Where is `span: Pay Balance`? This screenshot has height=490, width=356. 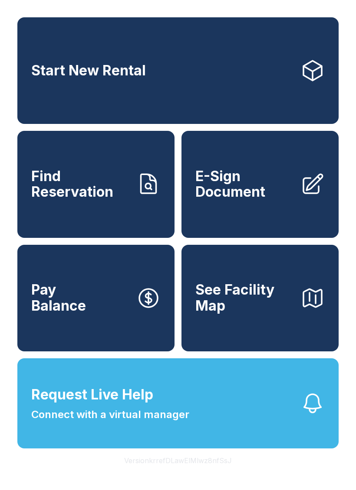
span: Pay Balance is located at coordinates (59, 298).